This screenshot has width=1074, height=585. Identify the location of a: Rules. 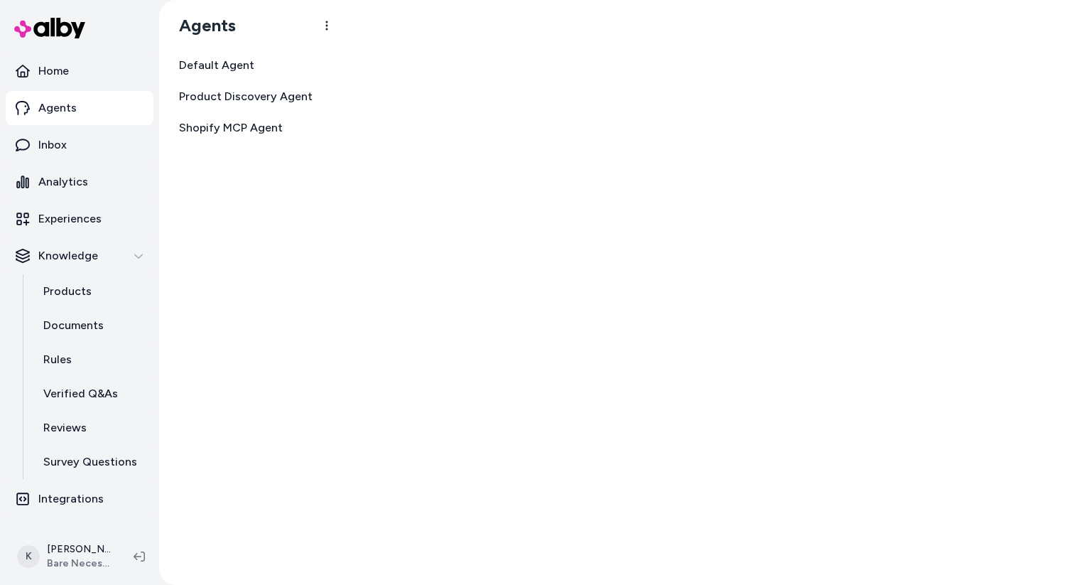
(91, 359).